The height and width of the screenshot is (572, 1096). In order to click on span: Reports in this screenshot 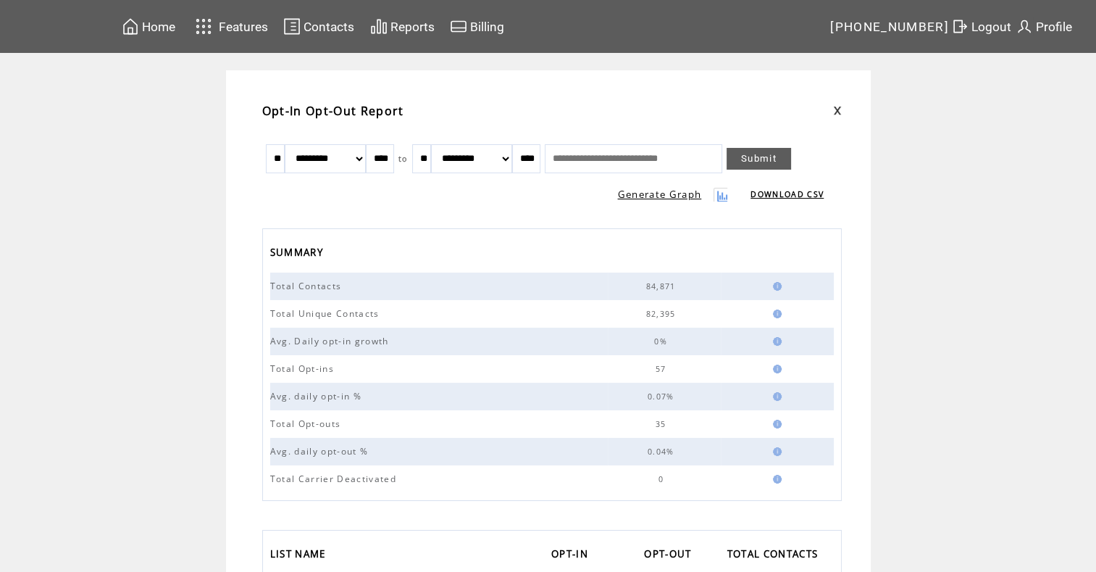, I will do `click(412, 27)`.